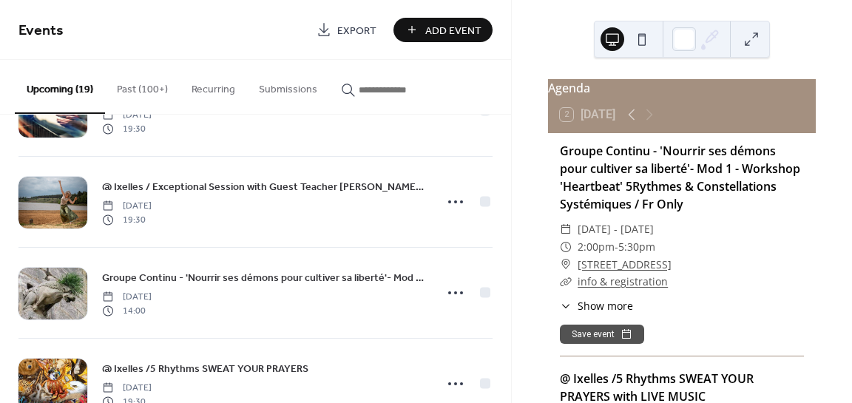 The width and height of the screenshot is (852, 403). I want to click on div: Agenda, so click(682, 88).